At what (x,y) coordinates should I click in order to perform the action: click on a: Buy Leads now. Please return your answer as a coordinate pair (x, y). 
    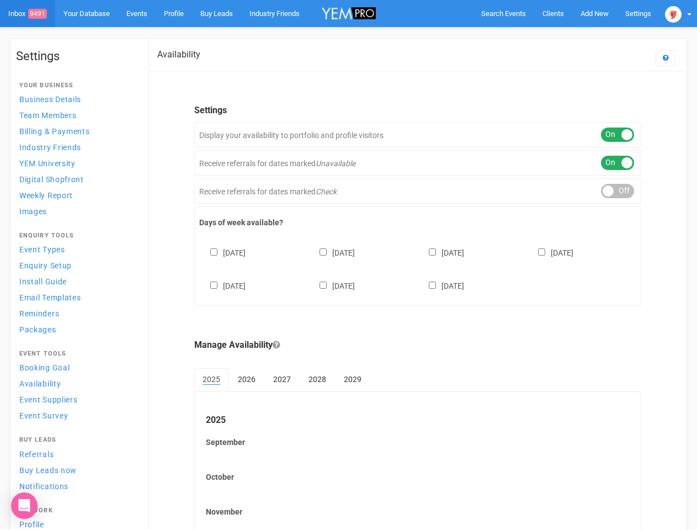
    Looking at the image, I should click on (77, 470).